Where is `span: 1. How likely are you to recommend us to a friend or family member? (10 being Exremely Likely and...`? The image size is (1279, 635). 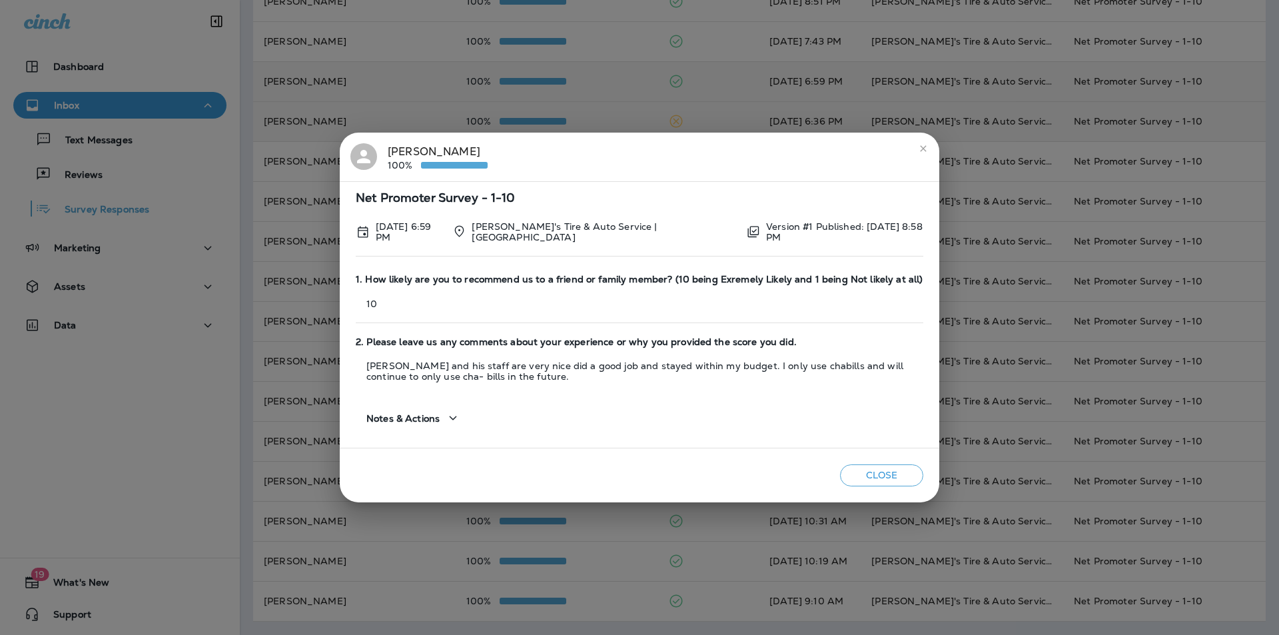
span: 1. How likely are you to recommend us to a friend or family member? (10 being Exremely Likely and... is located at coordinates (640, 279).